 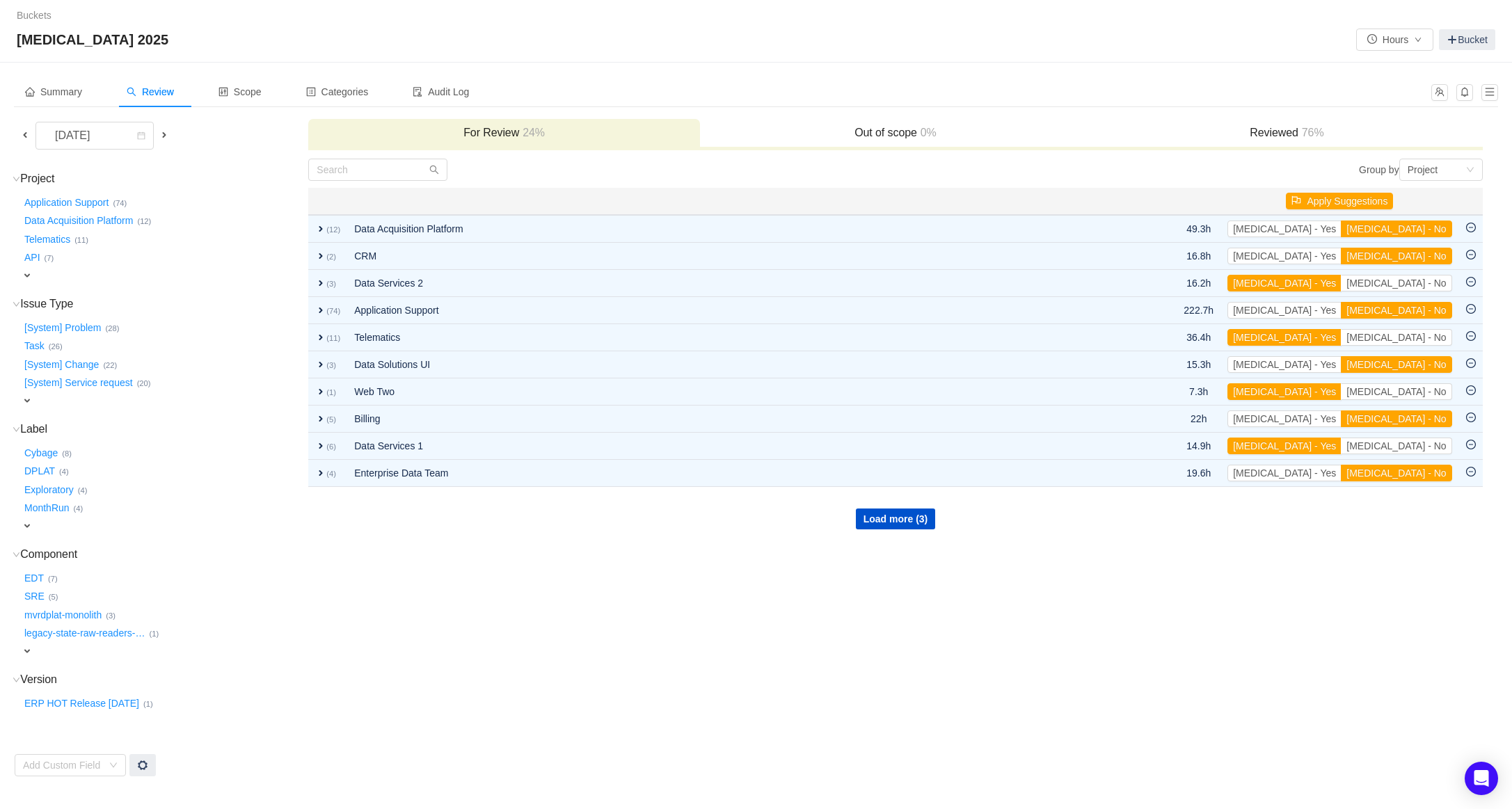 What do you see at coordinates (53, 597) in the screenshot?
I see `small: (5)` at bounding box center [53, 597].